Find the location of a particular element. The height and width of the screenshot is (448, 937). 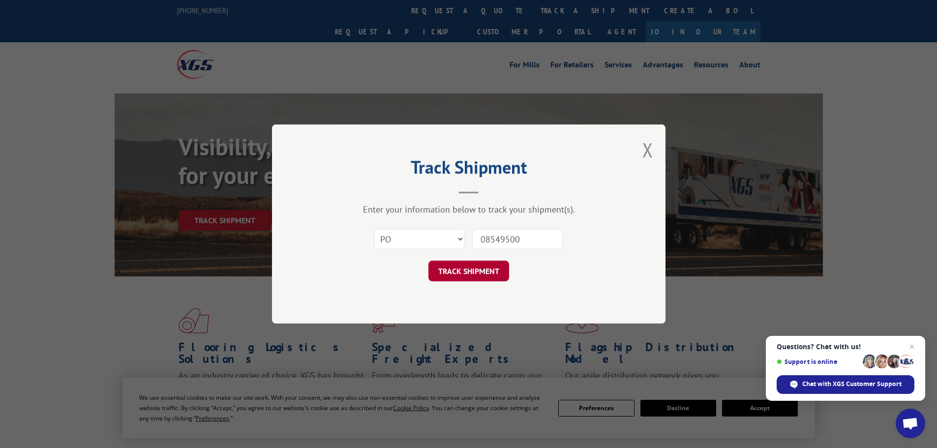

div: Open chat is located at coordinates (910, 423).